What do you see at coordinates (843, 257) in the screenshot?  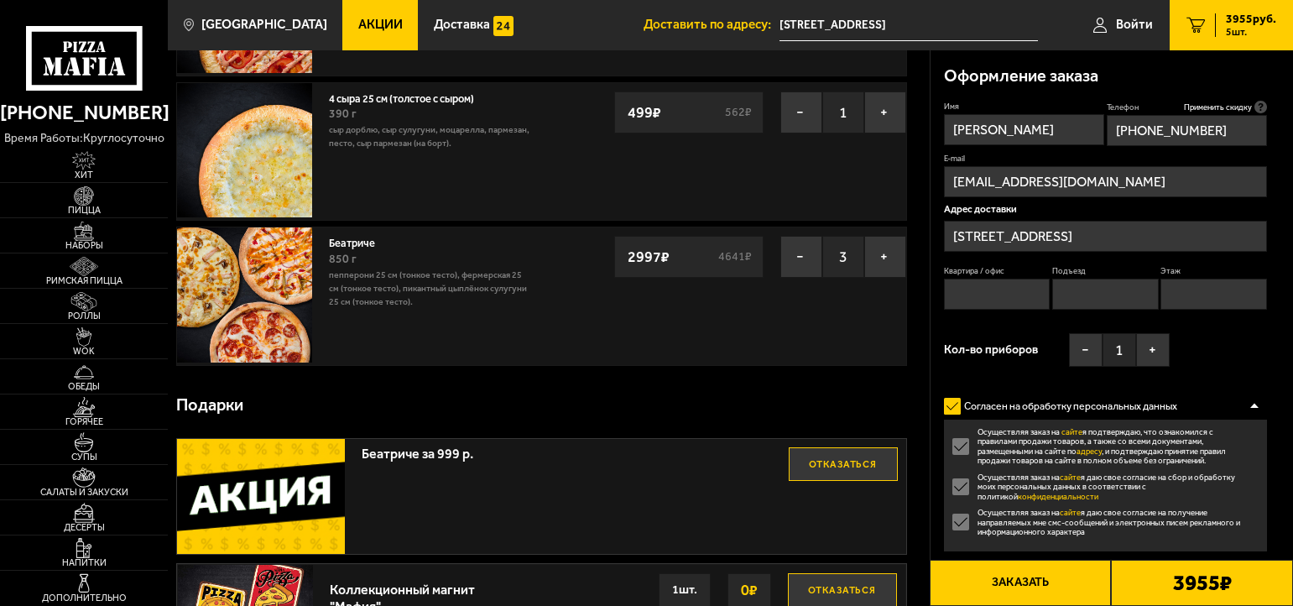 I see `span: 3` at bounding box center [843, 257].